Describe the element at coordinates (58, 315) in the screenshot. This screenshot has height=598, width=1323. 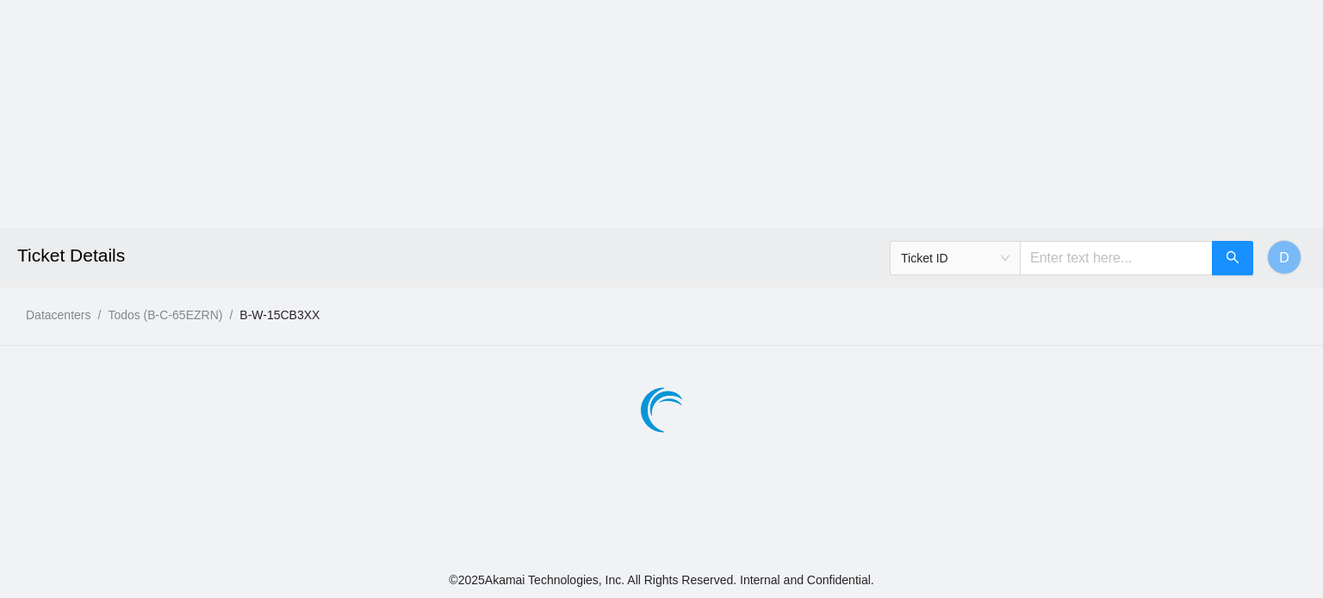
I see `a: Datacenters` at that location.